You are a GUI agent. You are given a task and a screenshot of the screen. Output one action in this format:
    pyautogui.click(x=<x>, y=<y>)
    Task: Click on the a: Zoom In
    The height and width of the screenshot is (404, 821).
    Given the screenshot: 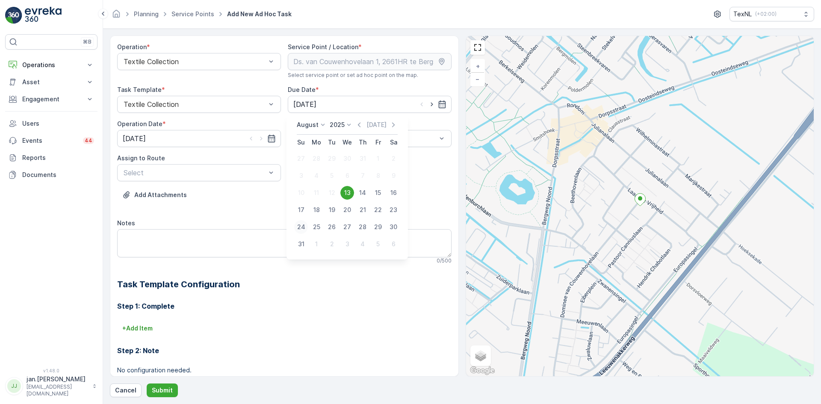 What is the action you would take?
    pyautogui.click(x=478, y=66)
    